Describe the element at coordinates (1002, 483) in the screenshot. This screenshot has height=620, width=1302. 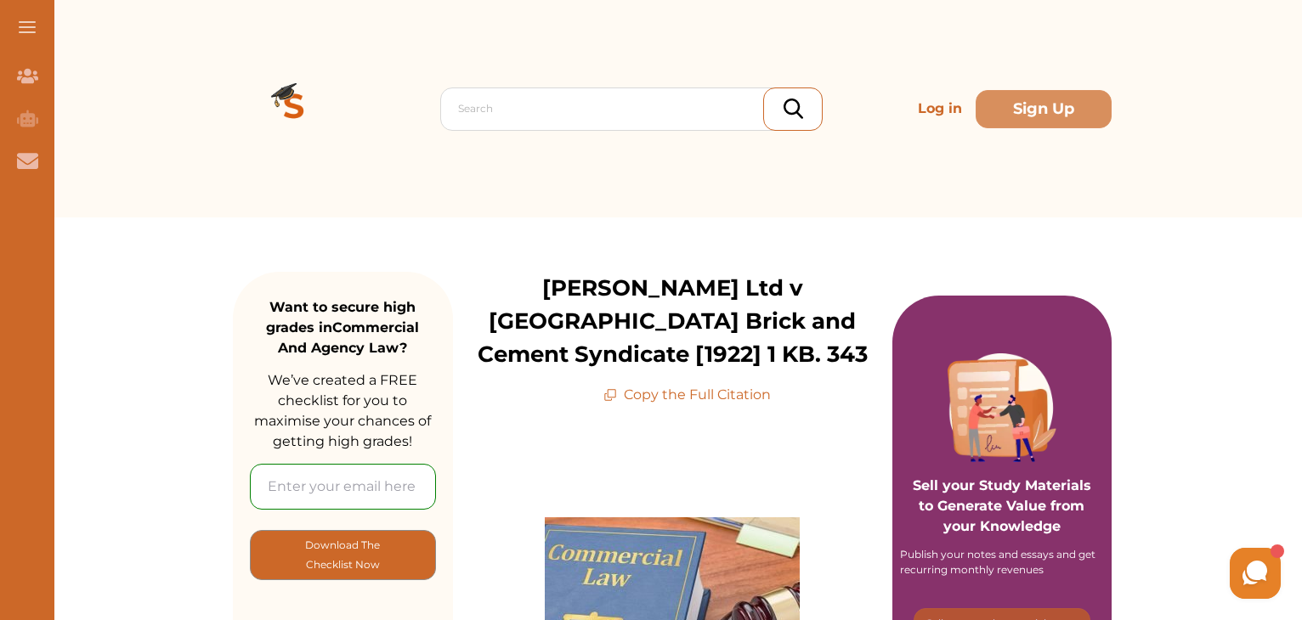
I see `p: Sell your Study Materials to Generate Value from your Knowledge` at that location.